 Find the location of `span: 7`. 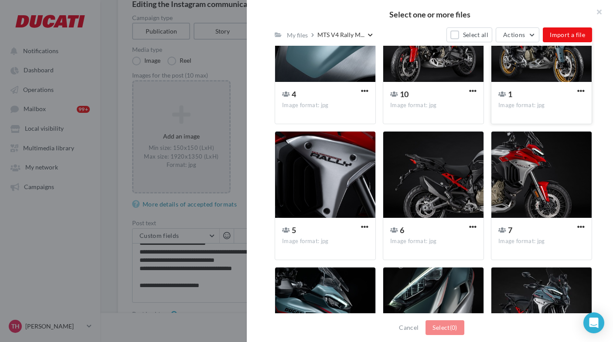

span: 7 is located at coordinates (510, 230).